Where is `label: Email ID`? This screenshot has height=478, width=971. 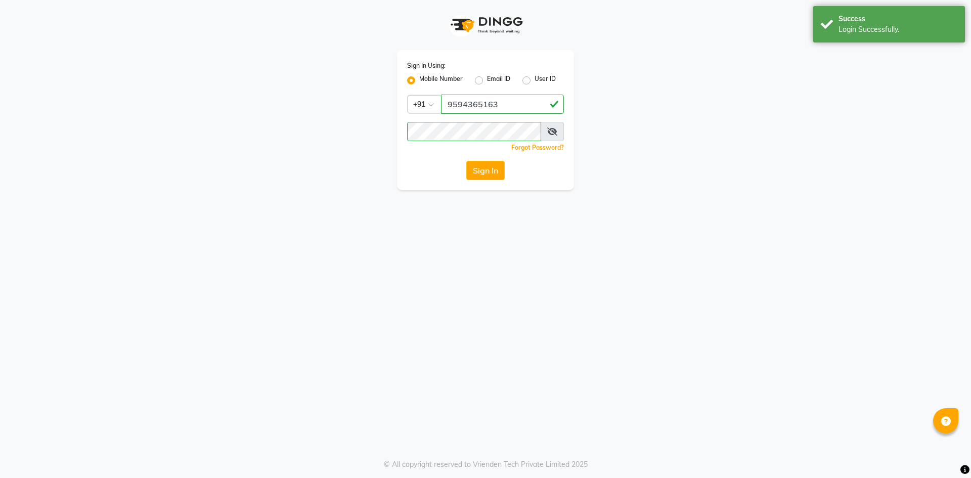
label: Email ID is located at coordinates (499, 80).